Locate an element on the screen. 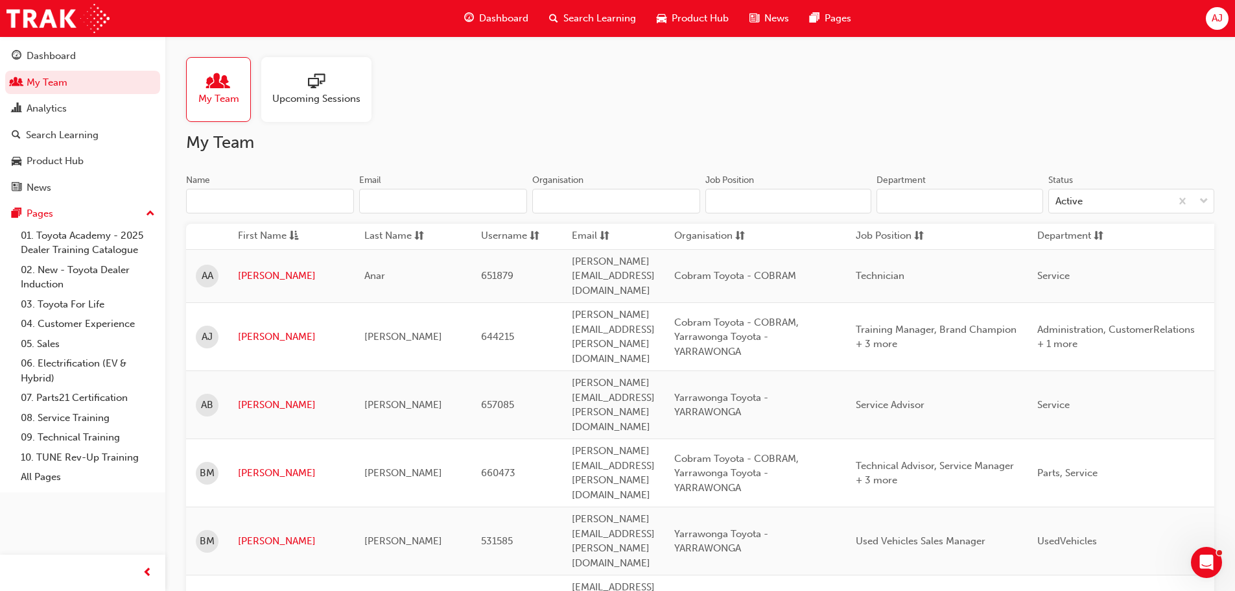  a: pages-iconPages is located at coordinates (831, 18).